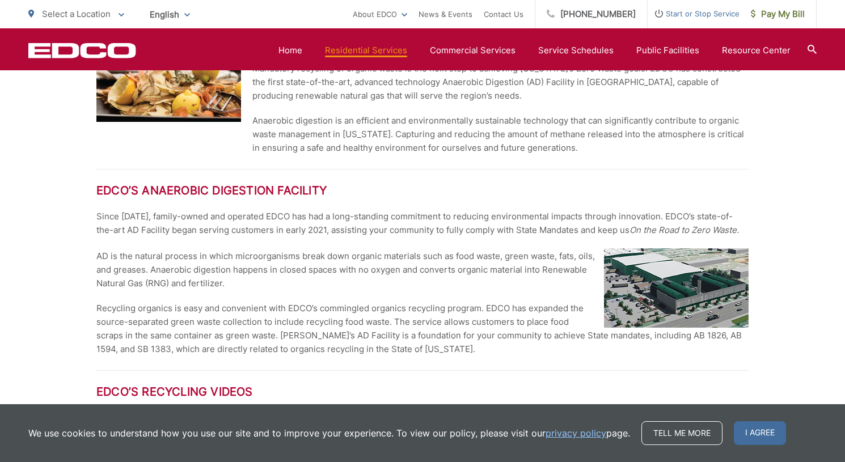  Describe the element at coordinates (667, 50) in the screenshot. I see `a: Public Facilities` at that location.